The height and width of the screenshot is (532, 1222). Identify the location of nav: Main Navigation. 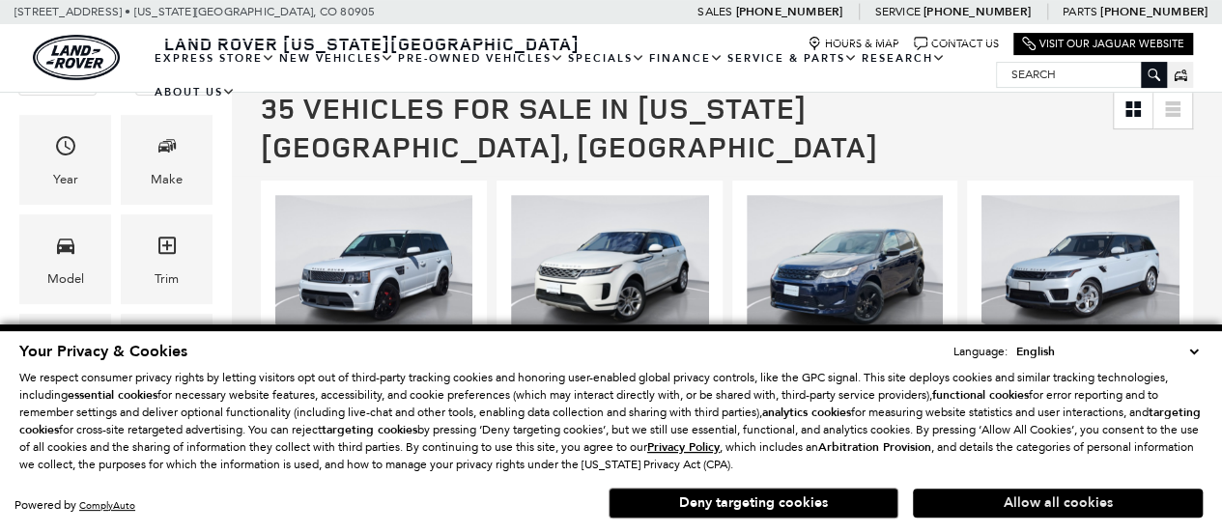
(574, 75).